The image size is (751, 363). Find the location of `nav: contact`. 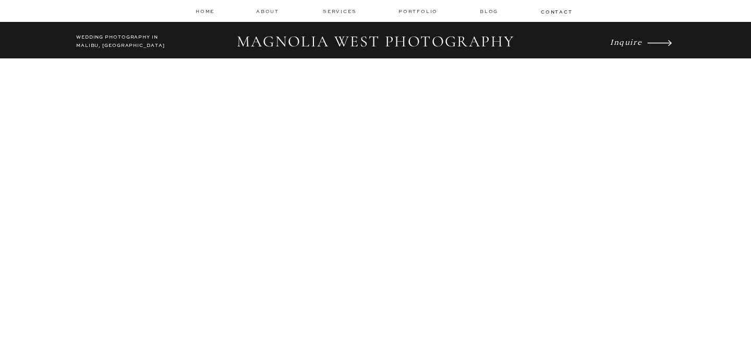

nav: contact is located at coordinates (556, 11).